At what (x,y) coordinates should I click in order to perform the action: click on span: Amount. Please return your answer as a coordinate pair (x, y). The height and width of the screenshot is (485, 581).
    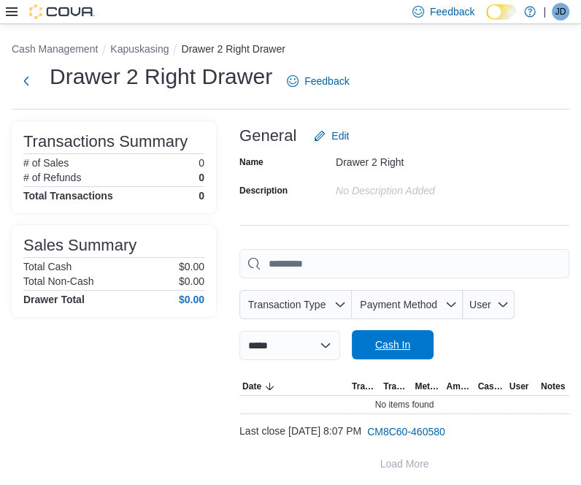
    Looking at the image, I should click on (459, 386).